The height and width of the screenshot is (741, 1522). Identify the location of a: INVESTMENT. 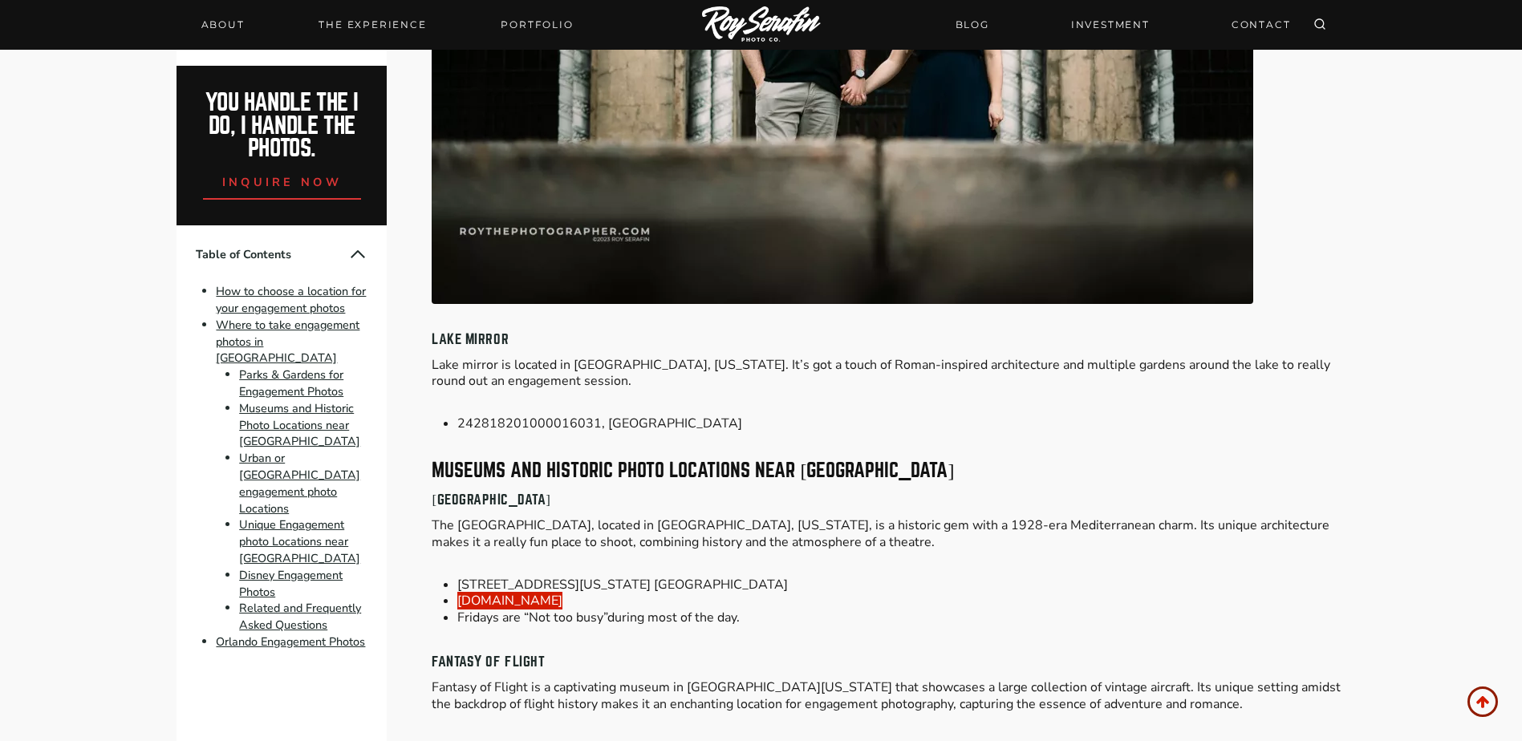
(1110, 24).